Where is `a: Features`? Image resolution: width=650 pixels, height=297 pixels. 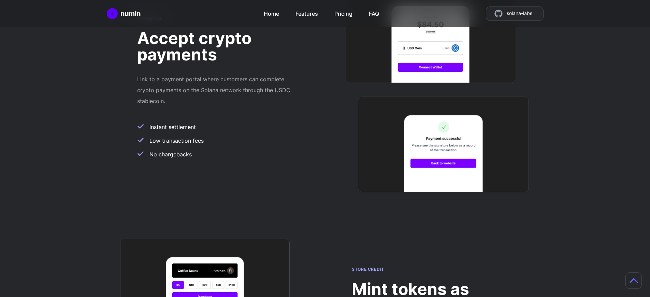
a: Features is located at coordinates (307, 12).